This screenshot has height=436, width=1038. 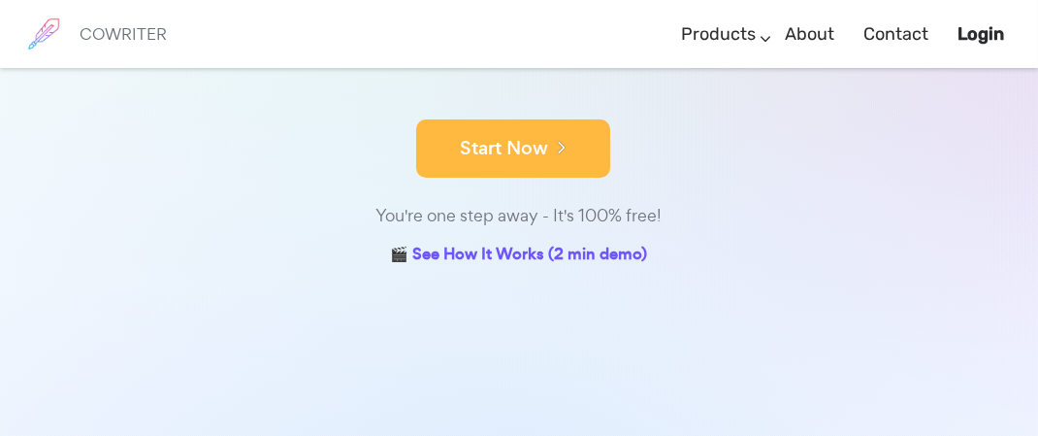 What do you see at coordinates (981, 34) in the screenshot?
I see `a: Login` at bounding box center [981, 34].